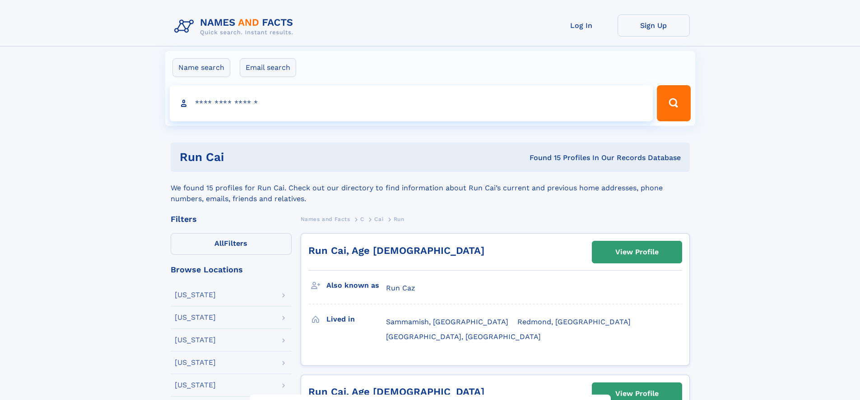 Image resolution: width=860 pixels, height=400 pixels. Describe the element at coordinates (379, 219) in the screenshot. I see `span: Cai` at that location.